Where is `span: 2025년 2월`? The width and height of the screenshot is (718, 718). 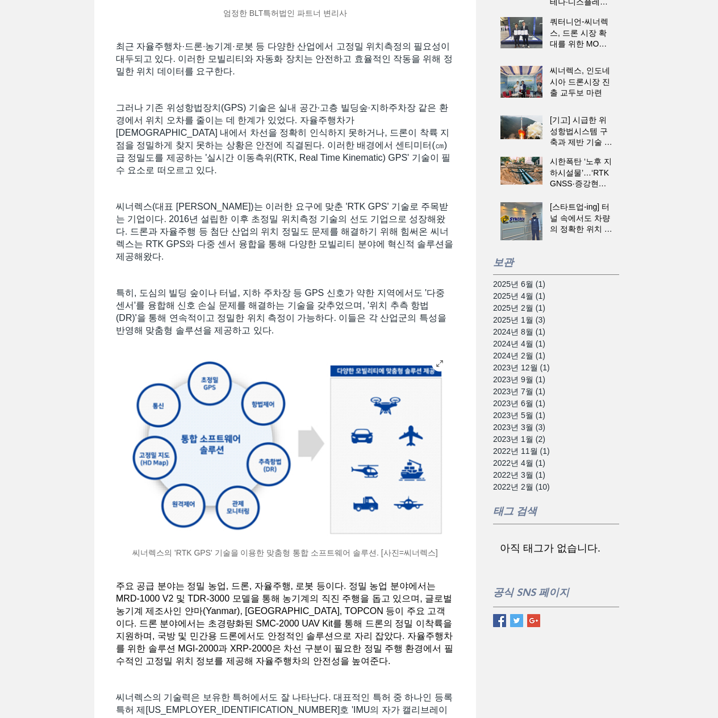 span: 2025년 2월 is located at coordinates (519, 308).